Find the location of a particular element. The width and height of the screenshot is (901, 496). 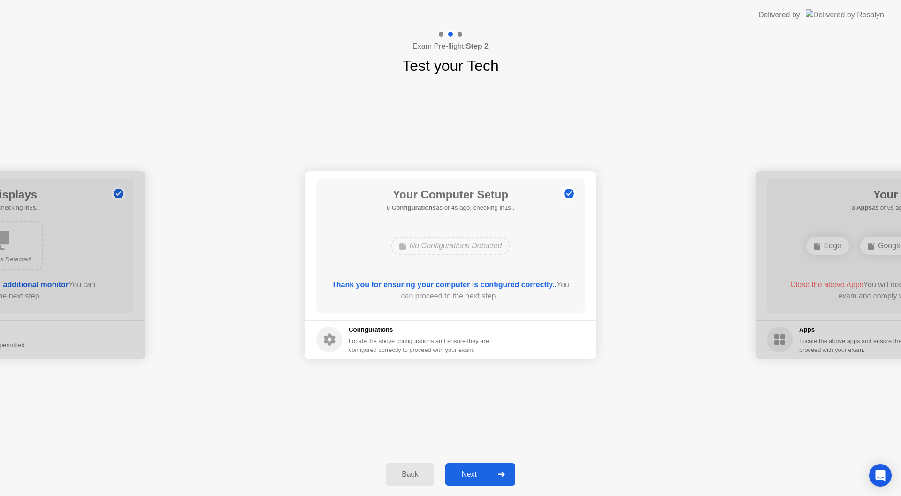

h5: Configurations is located at coordinates (420, 330).